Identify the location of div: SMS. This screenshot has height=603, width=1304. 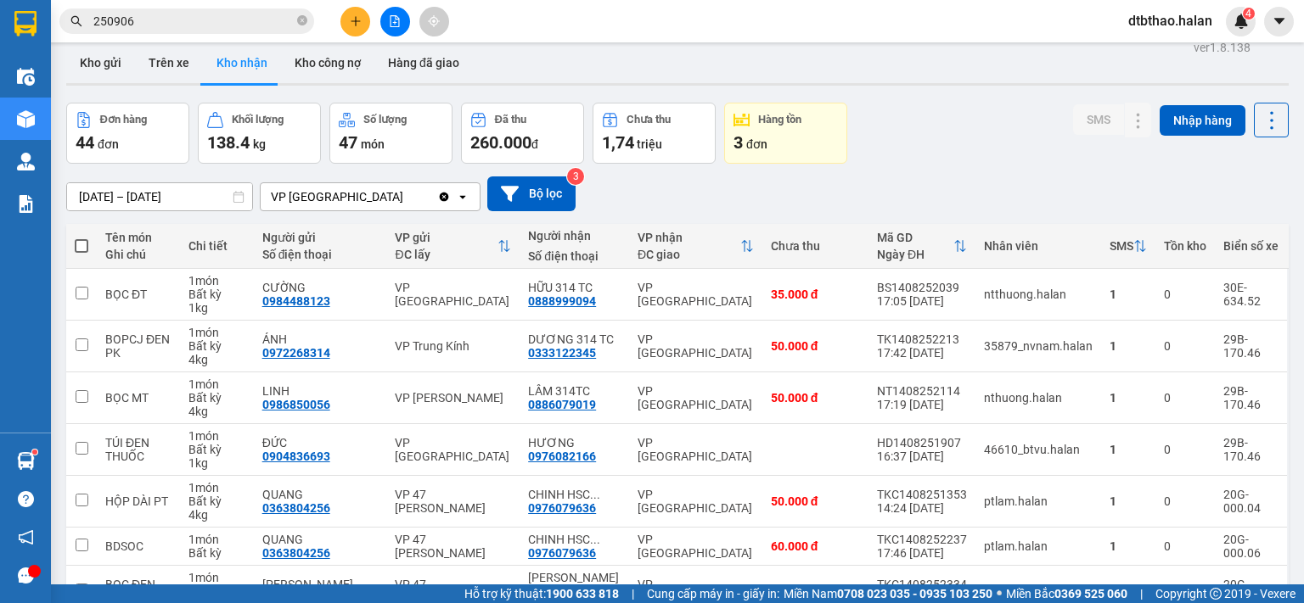
(1121, 246).